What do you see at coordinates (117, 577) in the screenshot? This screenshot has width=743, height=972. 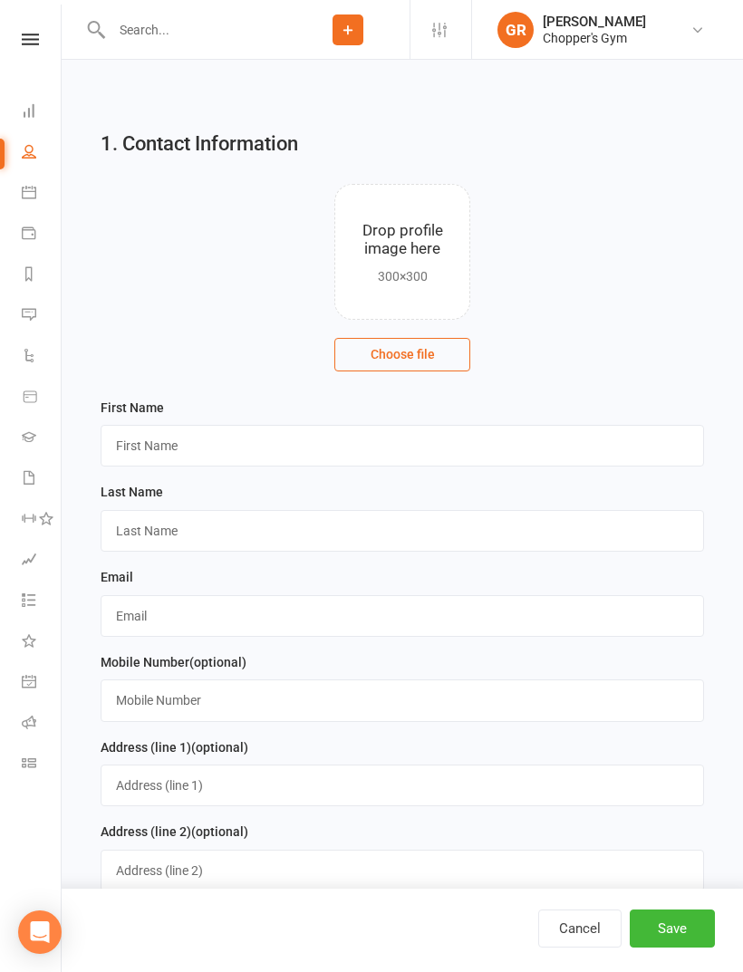 I see `label: Email` at bounding box center [117, 577].